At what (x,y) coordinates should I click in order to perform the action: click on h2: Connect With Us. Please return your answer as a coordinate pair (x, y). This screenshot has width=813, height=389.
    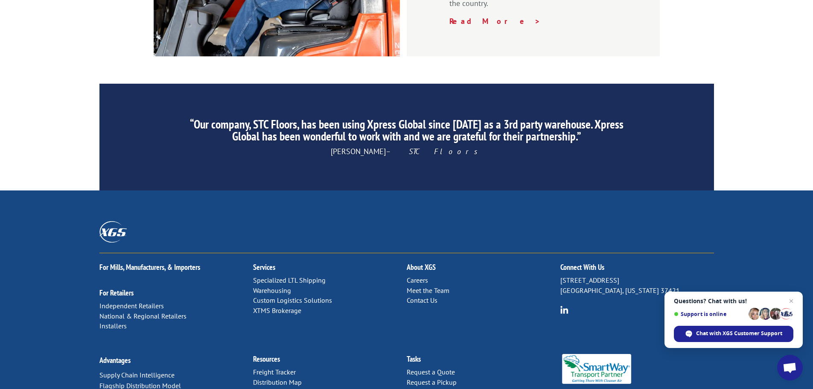
    Looking at the image, I should click on (637, 269).